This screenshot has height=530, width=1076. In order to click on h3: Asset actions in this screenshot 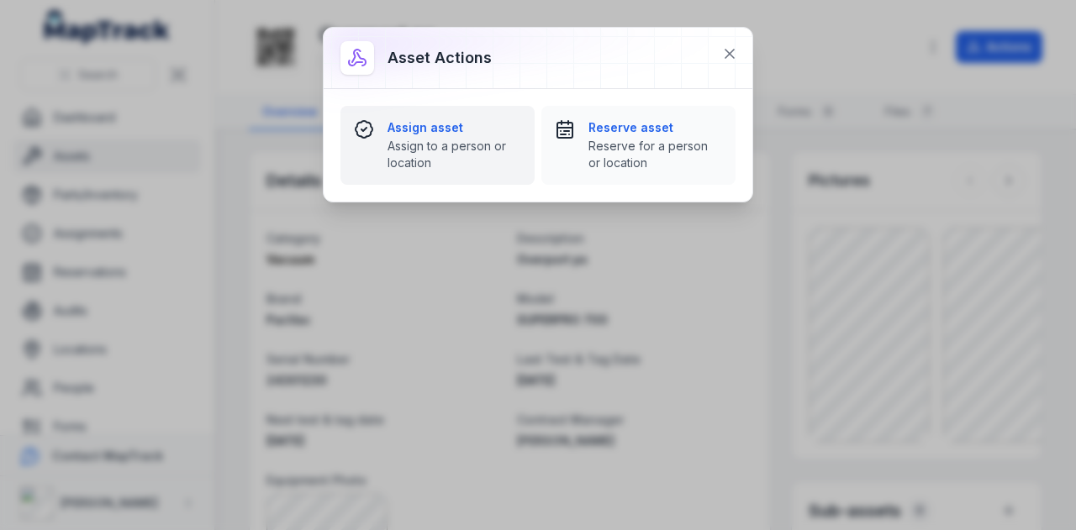, I will do `click(439, 58)`.